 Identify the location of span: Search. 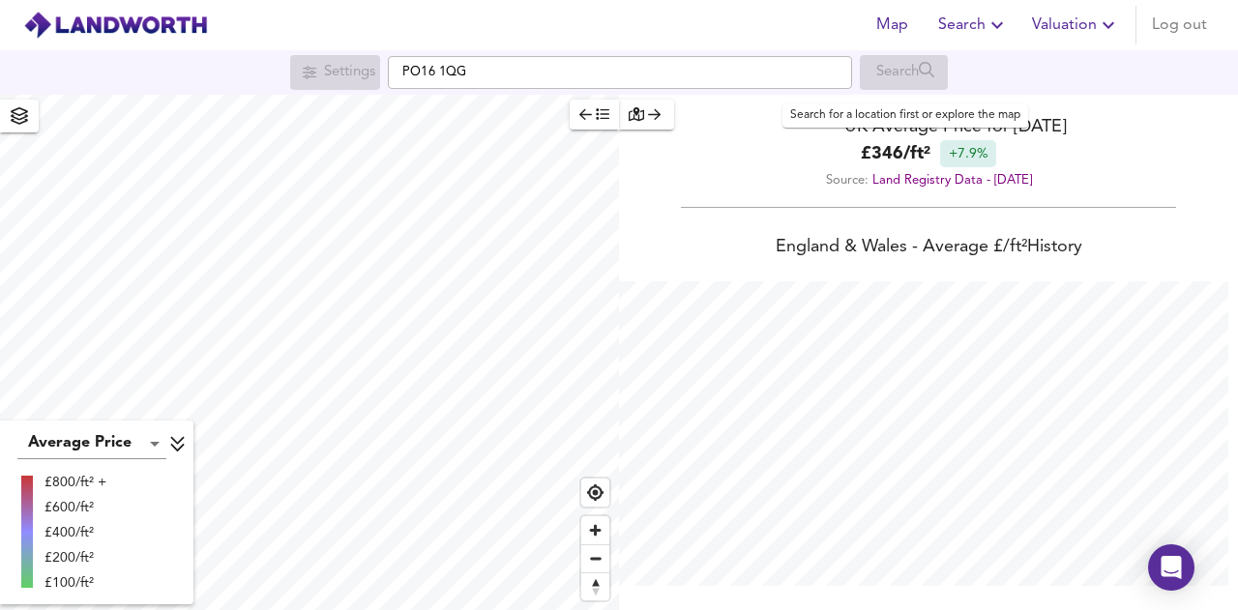
(973, 25).